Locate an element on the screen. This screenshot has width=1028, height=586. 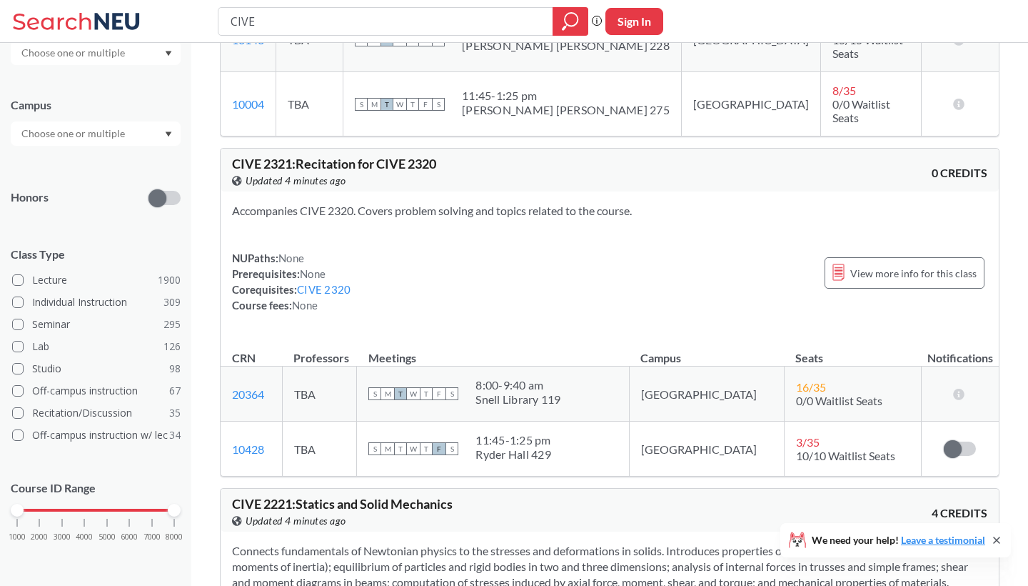
div: Campus is located at coordinates (96, 105).